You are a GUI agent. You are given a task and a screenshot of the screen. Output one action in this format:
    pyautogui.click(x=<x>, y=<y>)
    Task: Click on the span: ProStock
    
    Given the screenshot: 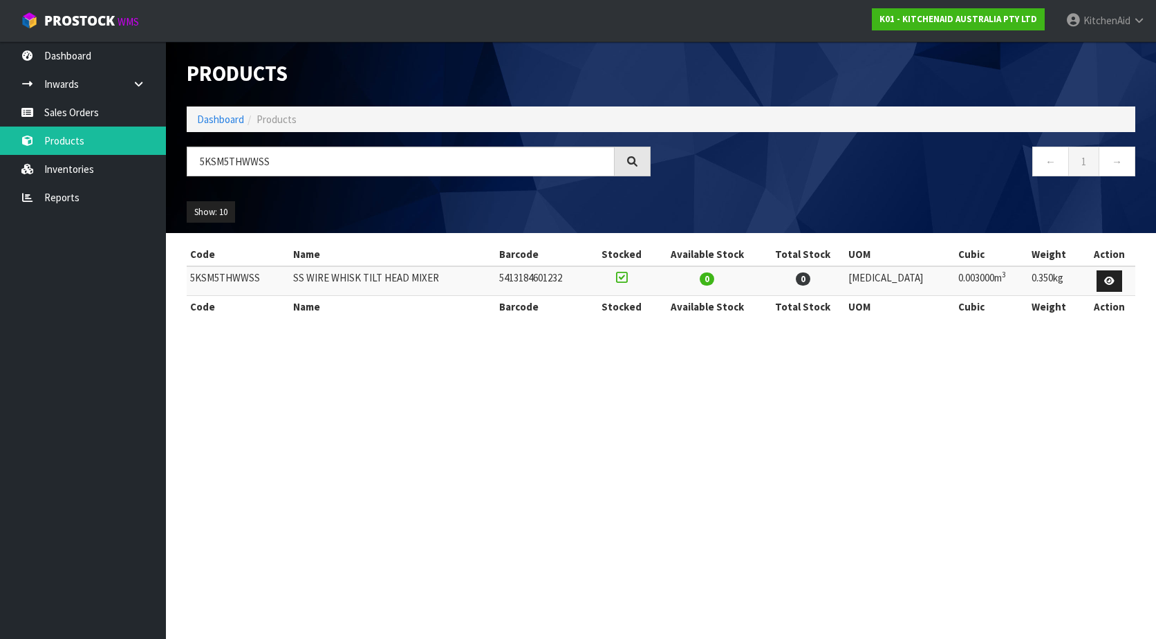 What is the action you would take?
    pyautogui.click(x=80, y=21)
    